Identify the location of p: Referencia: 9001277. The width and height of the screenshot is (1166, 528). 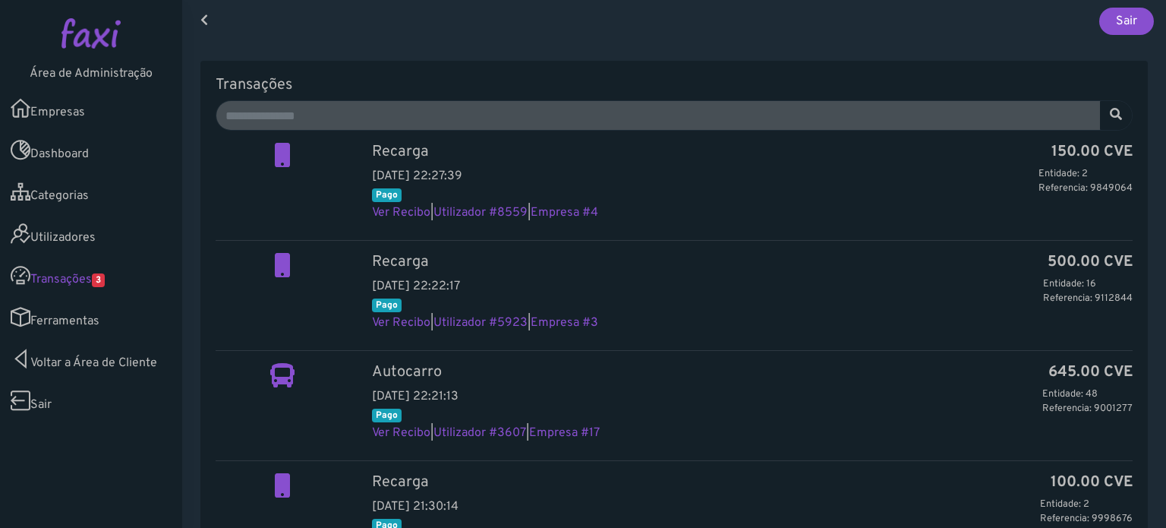
(1087, 409).